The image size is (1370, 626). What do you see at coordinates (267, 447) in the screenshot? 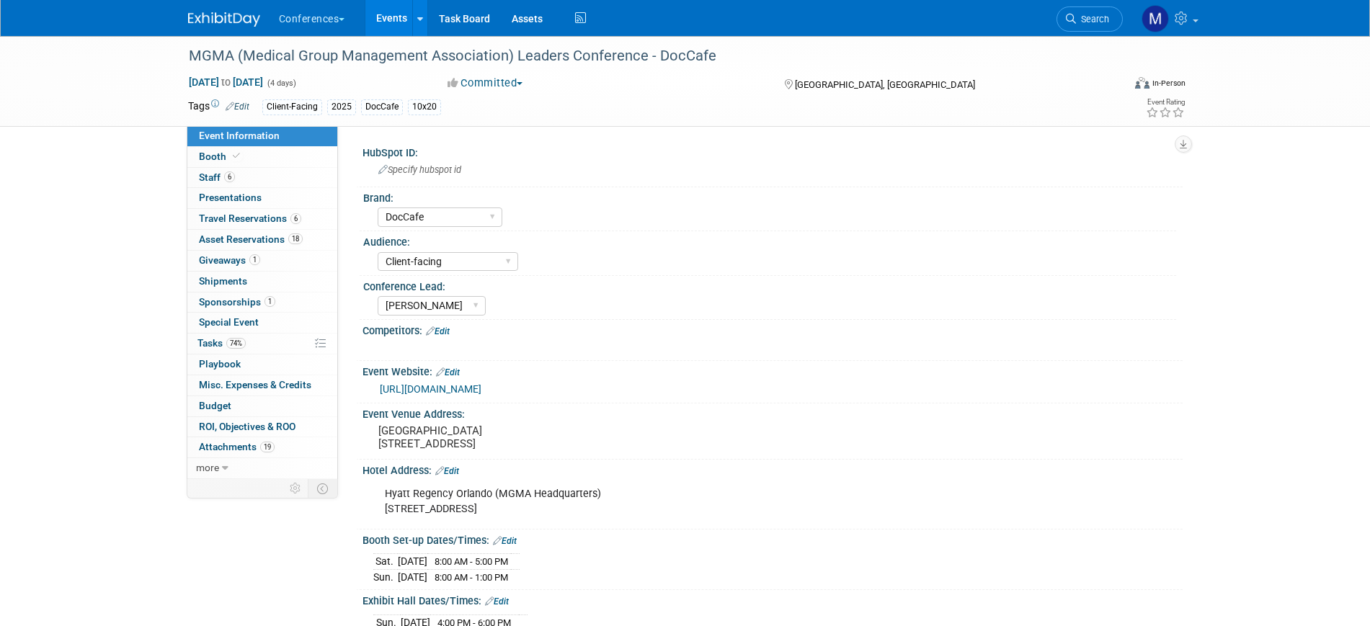
I see `span: 19` at bounding box center [267, 447].